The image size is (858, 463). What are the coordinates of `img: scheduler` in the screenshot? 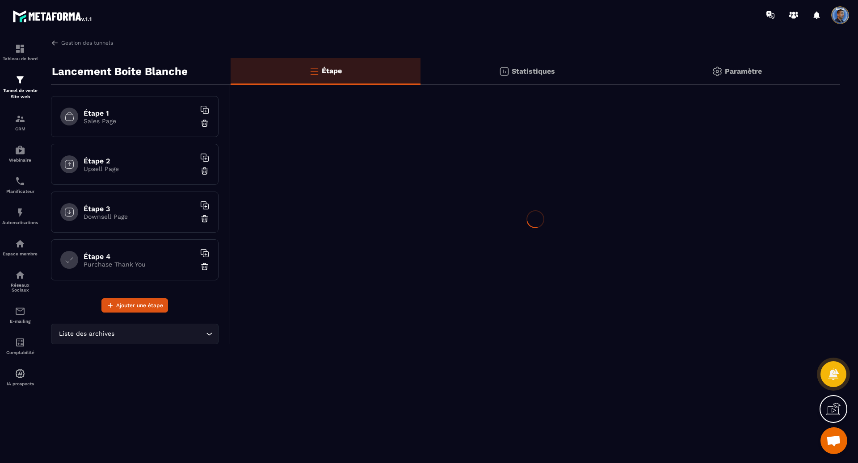 It's located at (20, 181).